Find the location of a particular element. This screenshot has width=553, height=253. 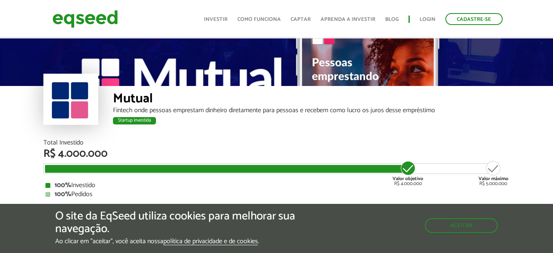

a: Aprenda a investir is located at coordinates (348, 19).